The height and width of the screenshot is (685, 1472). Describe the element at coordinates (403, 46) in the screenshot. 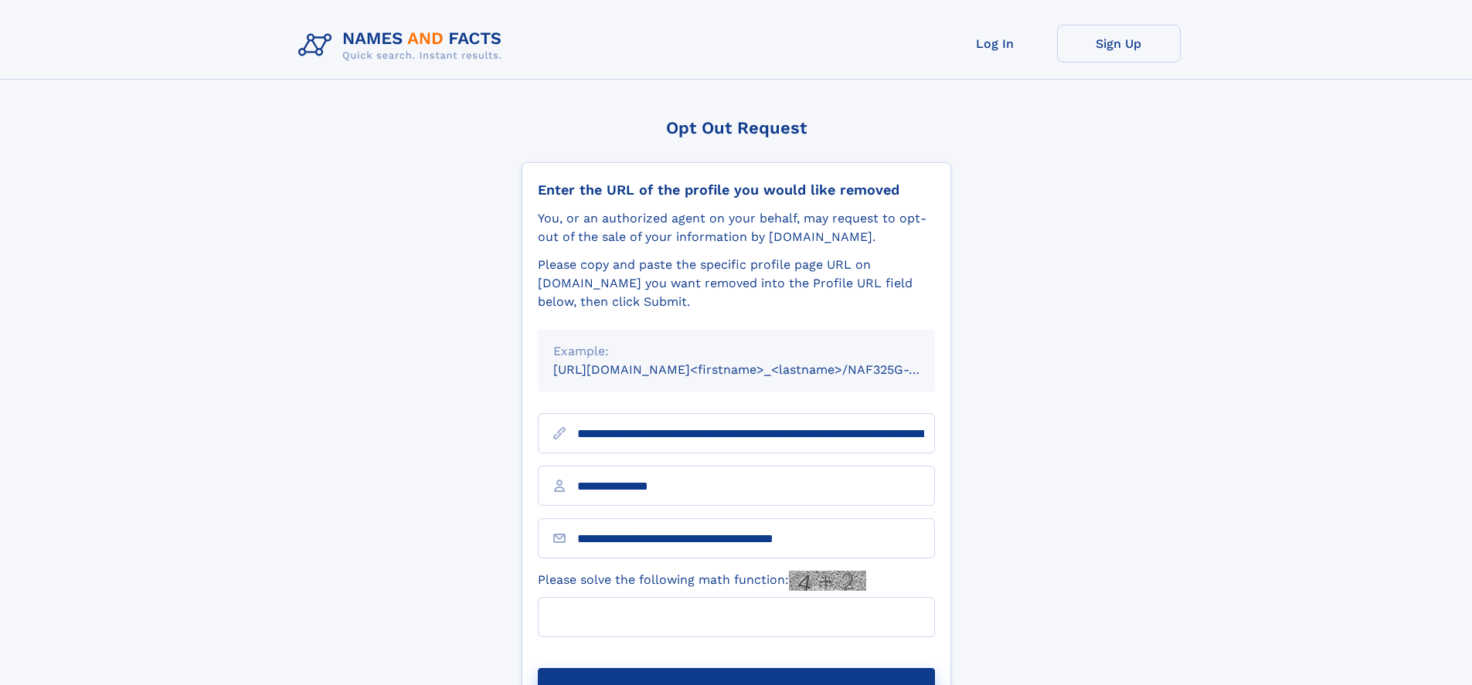

I see `img: Logo Names and Facts` at that location.